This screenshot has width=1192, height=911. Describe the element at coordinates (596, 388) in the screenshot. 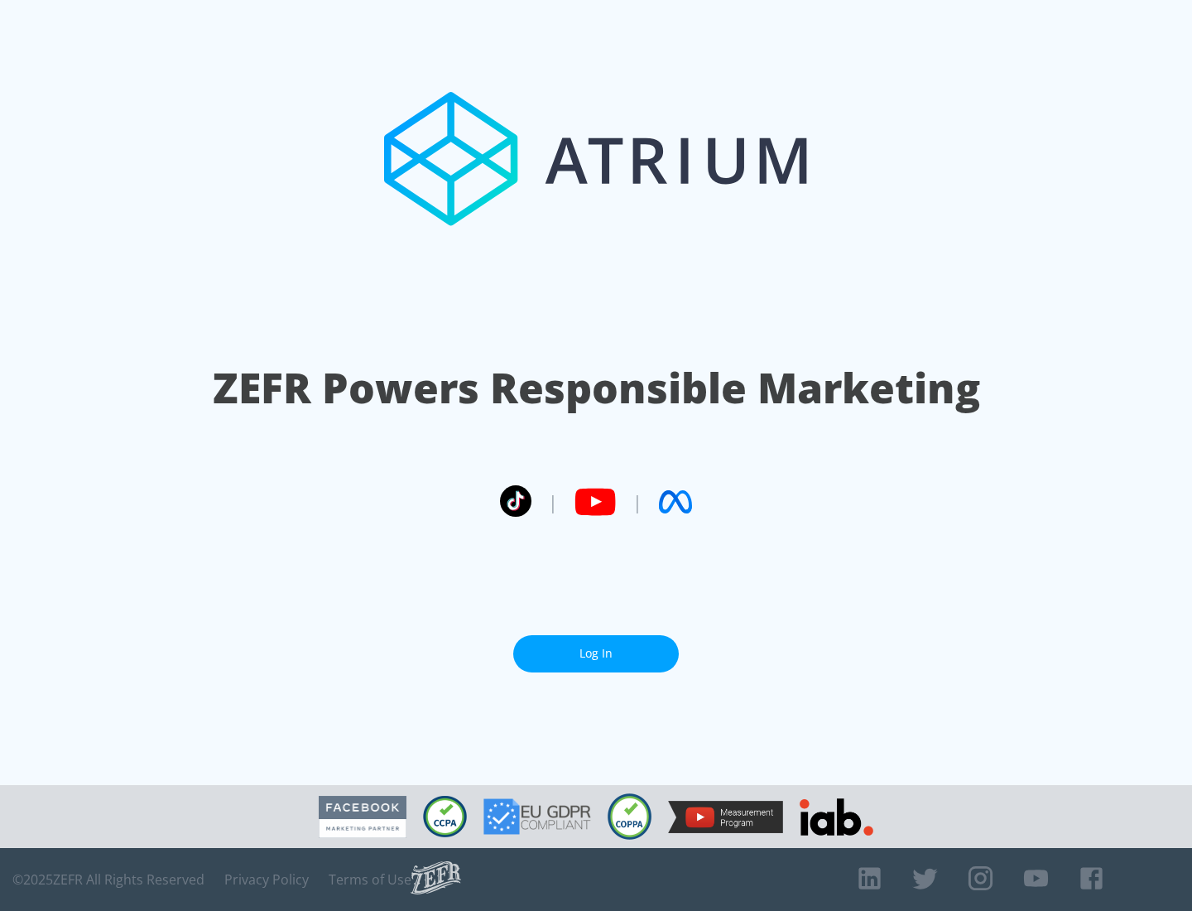

I see `h1: ZEFR Powers Responsible Marketing` at that location.